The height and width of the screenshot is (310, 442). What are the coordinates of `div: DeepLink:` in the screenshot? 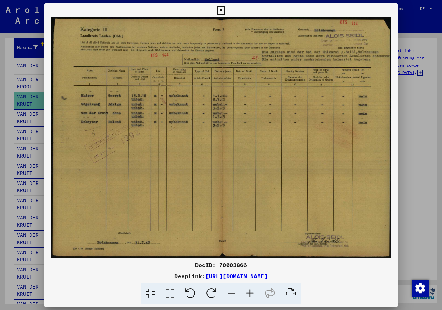 It's located at (221, 276).